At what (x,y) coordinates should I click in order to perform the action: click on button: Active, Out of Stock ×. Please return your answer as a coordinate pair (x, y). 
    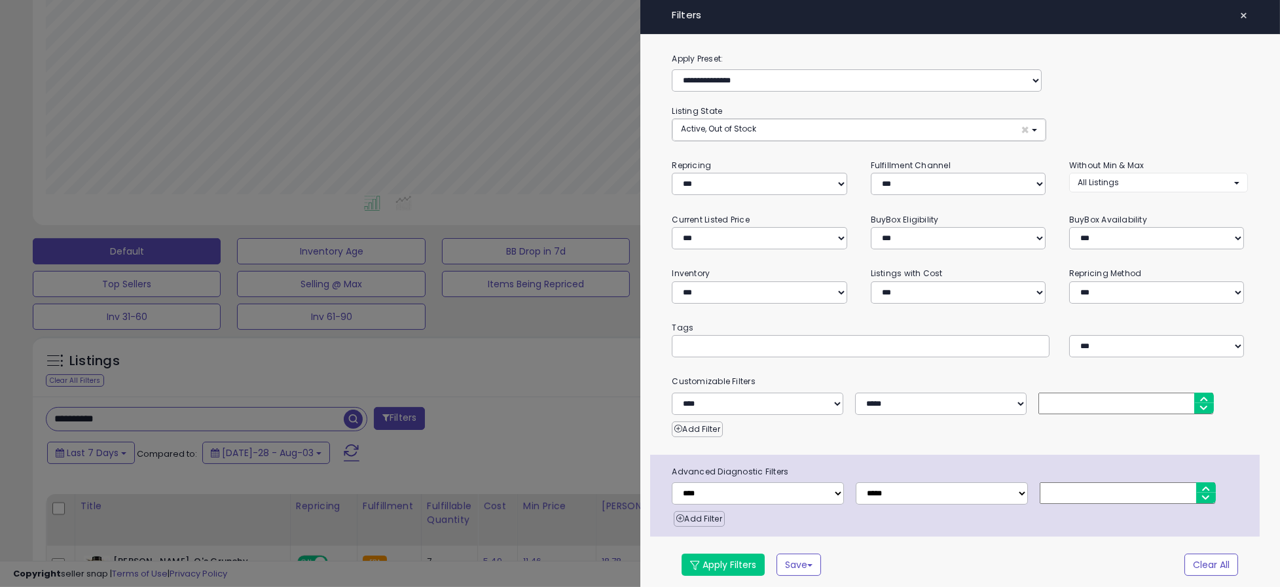
    Looking at the image, I should click on (859, 130).